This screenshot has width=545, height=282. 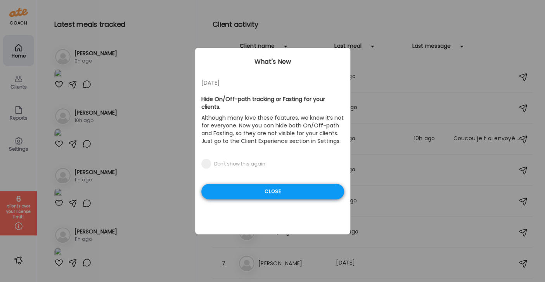 What do you see at coordinates (240, 164) in the screenshot?
I see `div: Don't show this again` at bounding box center [240, 164].